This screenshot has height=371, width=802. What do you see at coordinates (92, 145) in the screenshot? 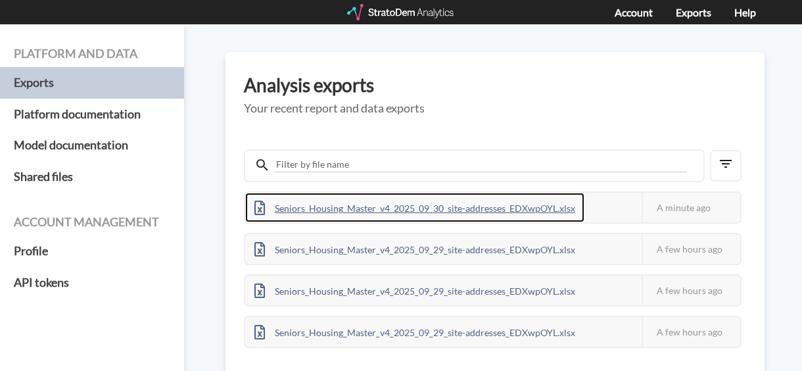
I see `a: Model documentation` at bounding box center [92, 145].